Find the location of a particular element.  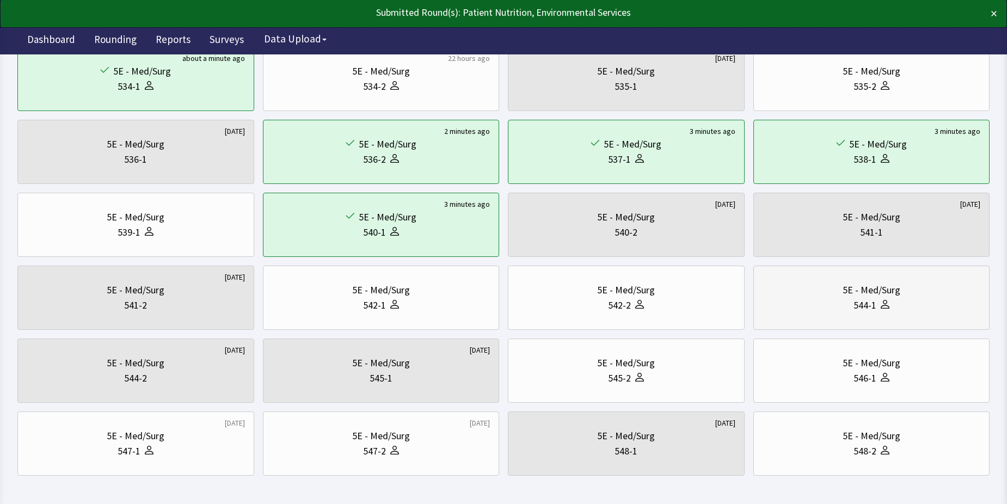

div: 540-2 is located at coordinates (626, 233).